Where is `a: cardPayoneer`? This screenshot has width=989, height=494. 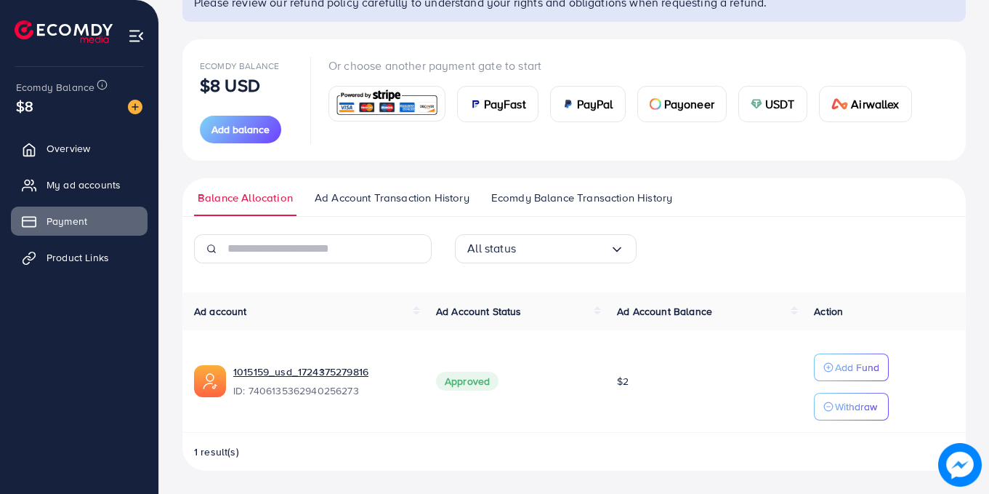
a: cardPayoneer is located at coordinates (682, 104).